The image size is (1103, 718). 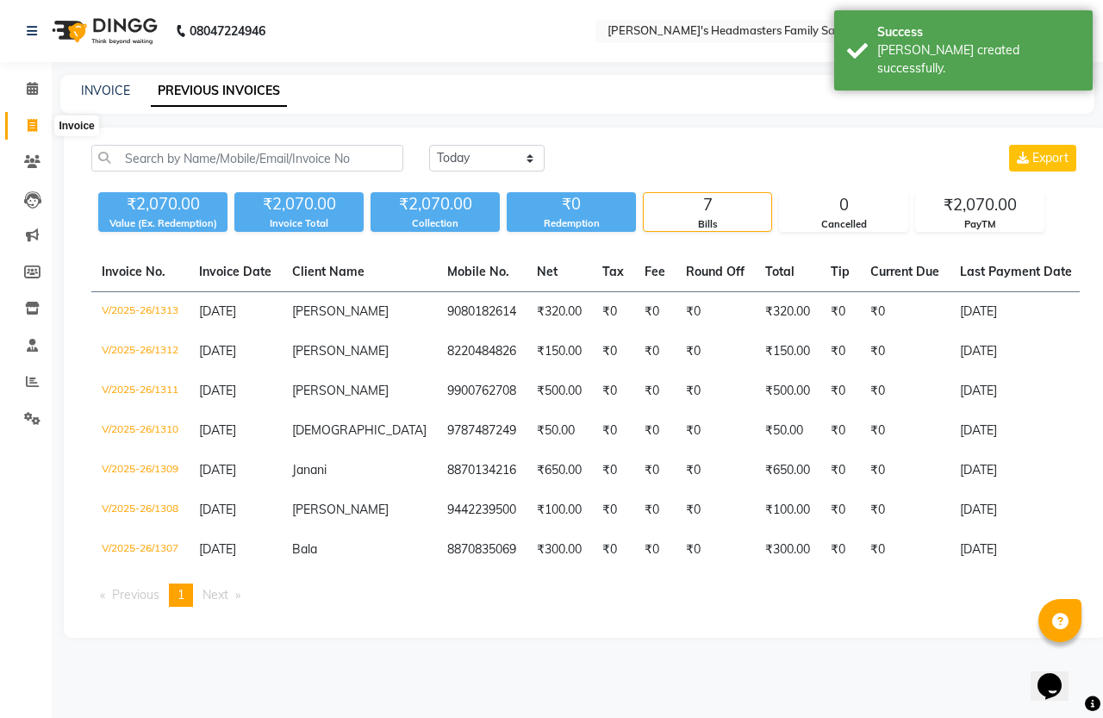 I want to click on img: logo, so click(x=103, y=31).